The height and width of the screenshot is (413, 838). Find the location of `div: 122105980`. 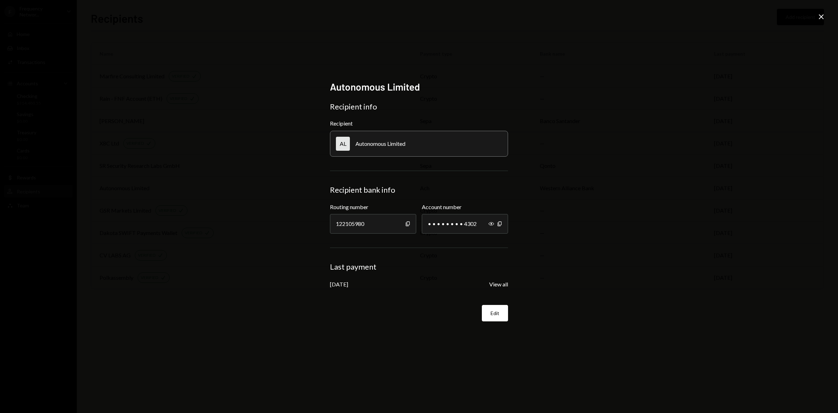

div: 122105980 is located at coordinates (373, 224).